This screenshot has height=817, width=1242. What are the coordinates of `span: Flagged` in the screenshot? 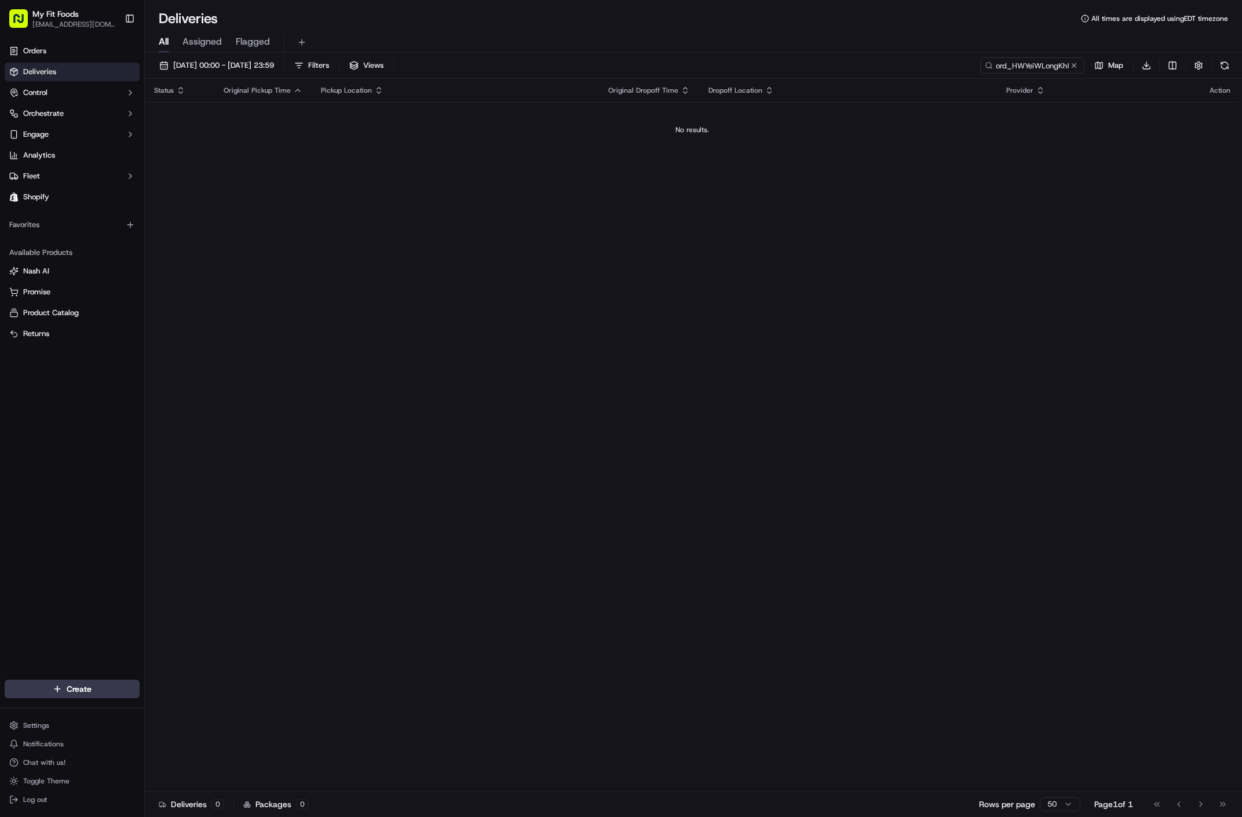 It's located at (253, 42).